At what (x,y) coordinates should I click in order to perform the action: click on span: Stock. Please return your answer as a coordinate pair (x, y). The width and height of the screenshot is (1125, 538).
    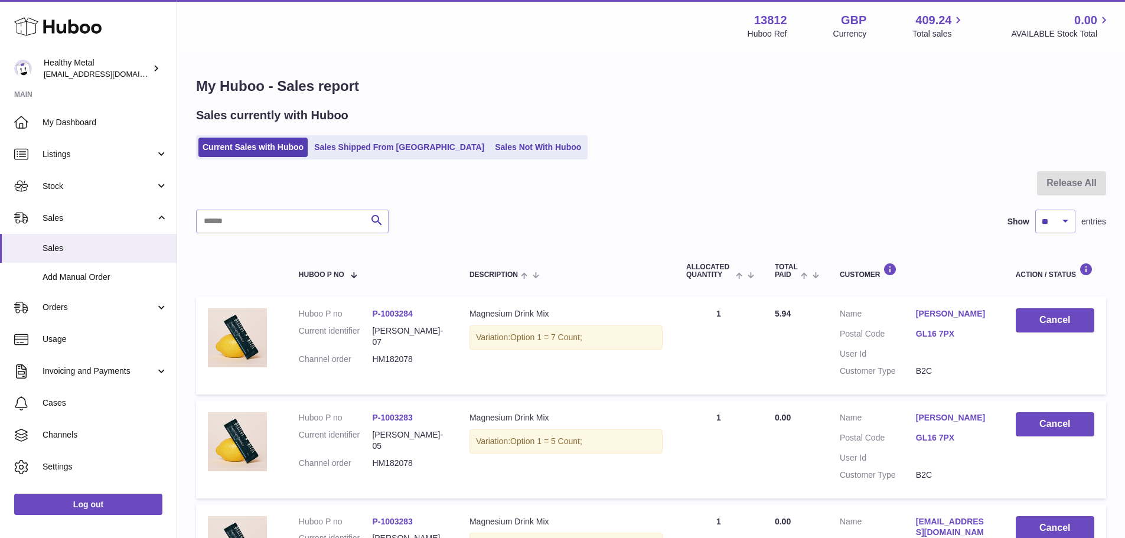
    Looking at the image, I should click on (99, 186).